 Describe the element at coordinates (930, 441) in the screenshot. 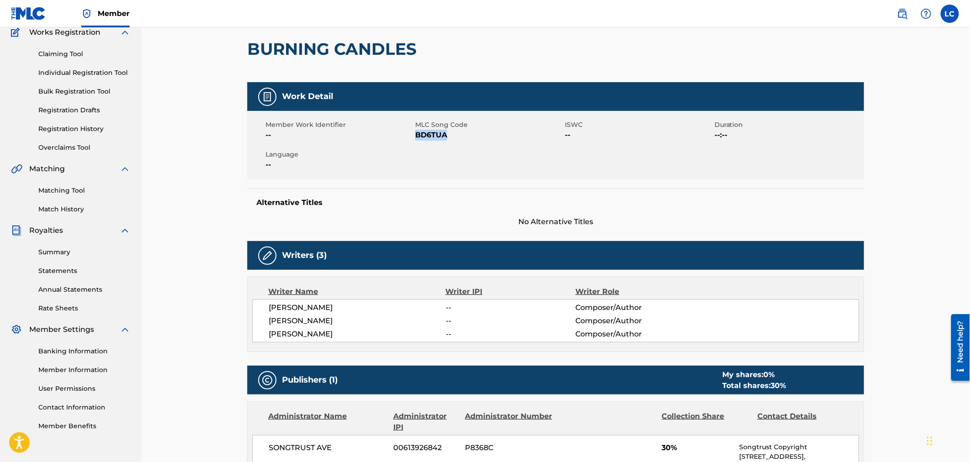

I see `div: Drag` at that location.